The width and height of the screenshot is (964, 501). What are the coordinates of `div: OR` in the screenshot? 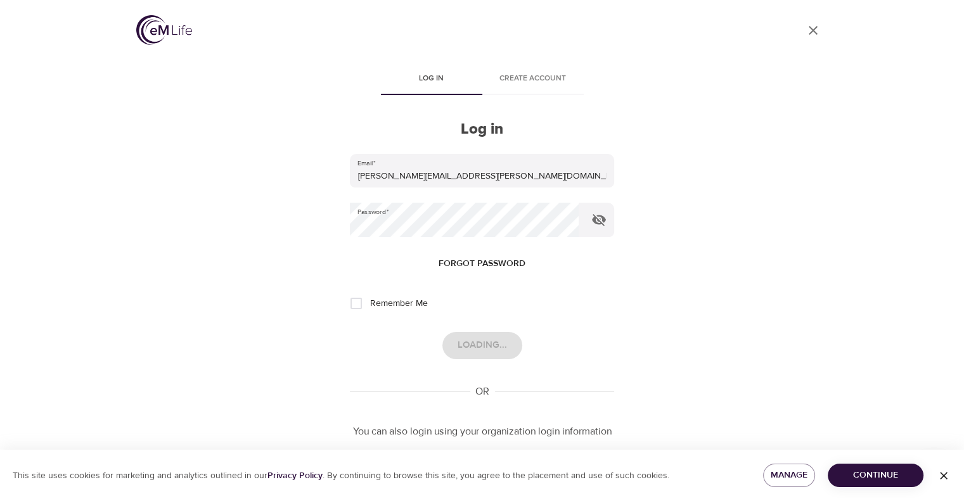 It's located at (482, 392).